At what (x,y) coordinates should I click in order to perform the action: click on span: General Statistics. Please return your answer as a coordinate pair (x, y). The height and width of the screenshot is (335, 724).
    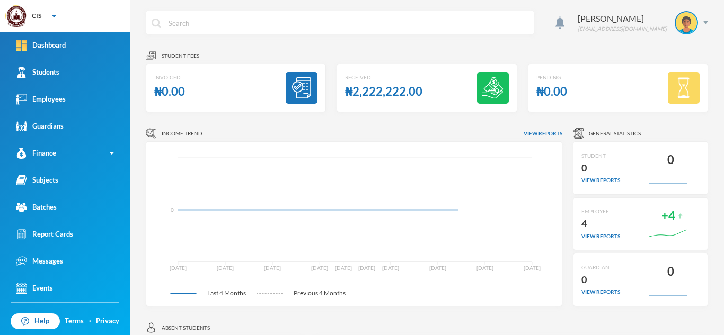
    Looking at the image, I should click on (615, 134).